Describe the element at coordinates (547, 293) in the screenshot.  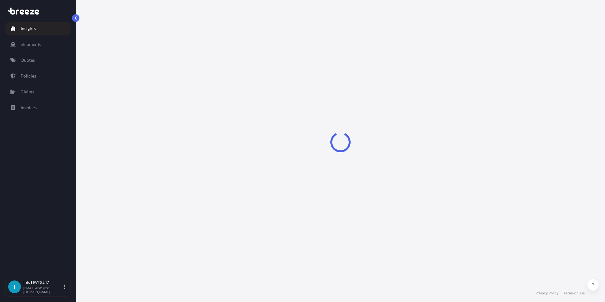
I see `a: Privacy Policy` at that location.